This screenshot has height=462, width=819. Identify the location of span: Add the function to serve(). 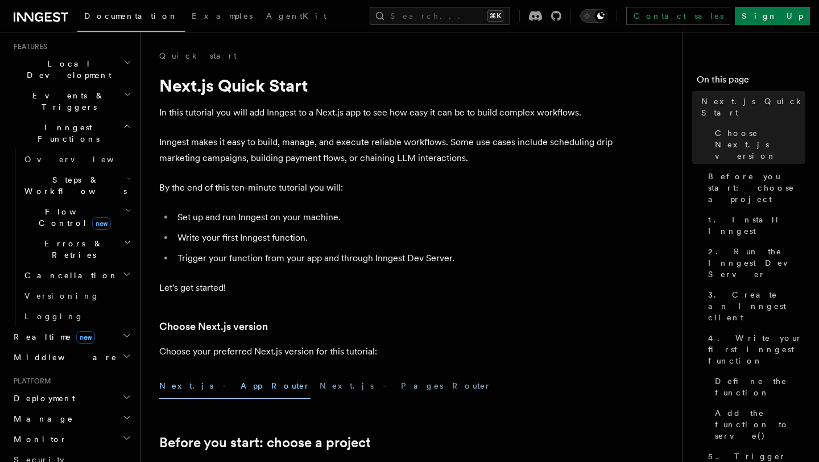
(760, 424).